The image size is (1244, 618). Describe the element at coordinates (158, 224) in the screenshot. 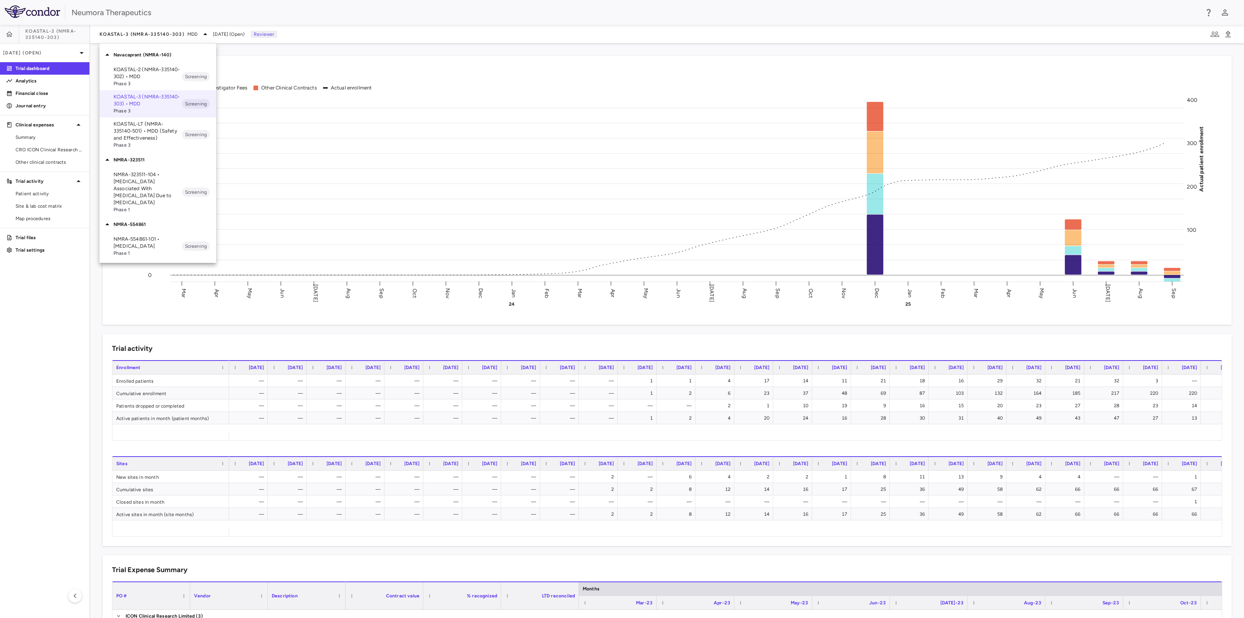

I see `div: NMRA-554861` at that location.